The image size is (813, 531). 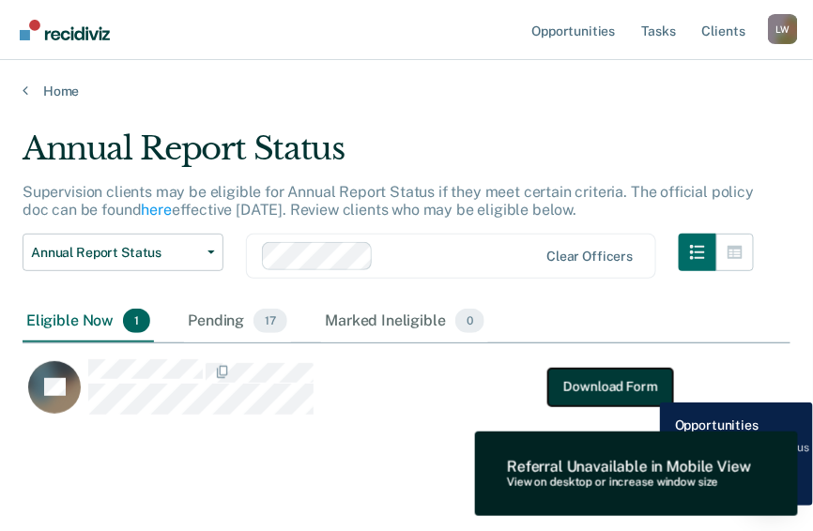 What do you see at coordinates (156, 209) in the screenshot?
I see `a: here` at bounding box center [156, 209].